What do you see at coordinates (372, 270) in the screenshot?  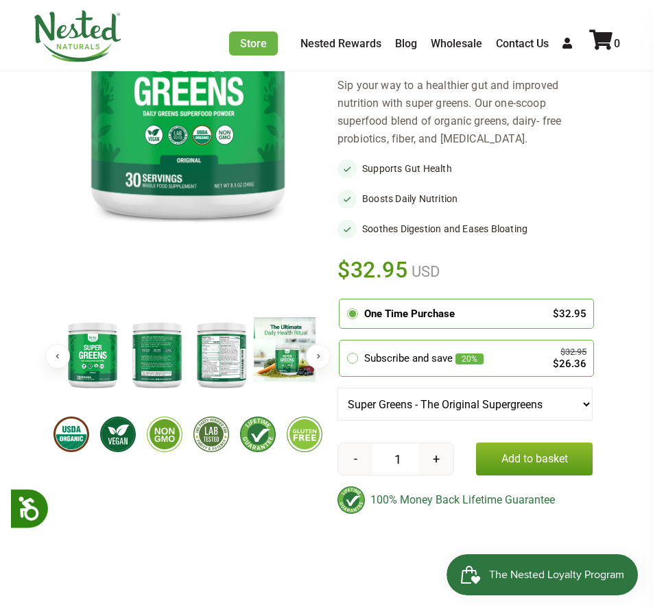 I see `span: $32.95` at bounding box center [372, 270].